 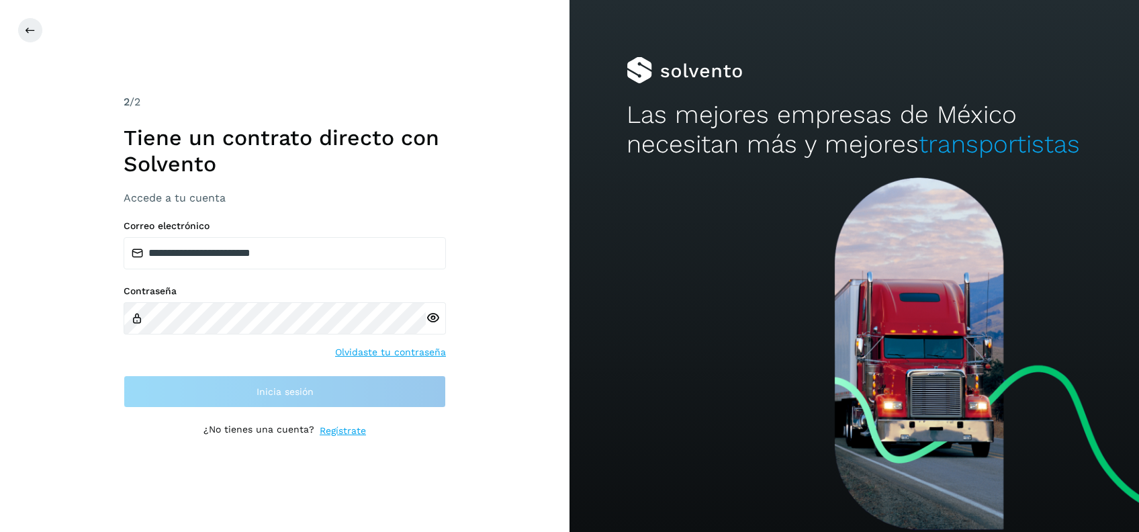 What do you see at coordinates (999, 144) in the screenshot?
I see `span: transportistas` at bounding box center [999, 144].